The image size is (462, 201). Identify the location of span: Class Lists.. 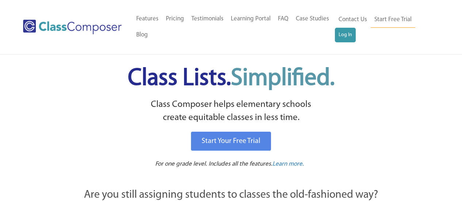
(231, 79).